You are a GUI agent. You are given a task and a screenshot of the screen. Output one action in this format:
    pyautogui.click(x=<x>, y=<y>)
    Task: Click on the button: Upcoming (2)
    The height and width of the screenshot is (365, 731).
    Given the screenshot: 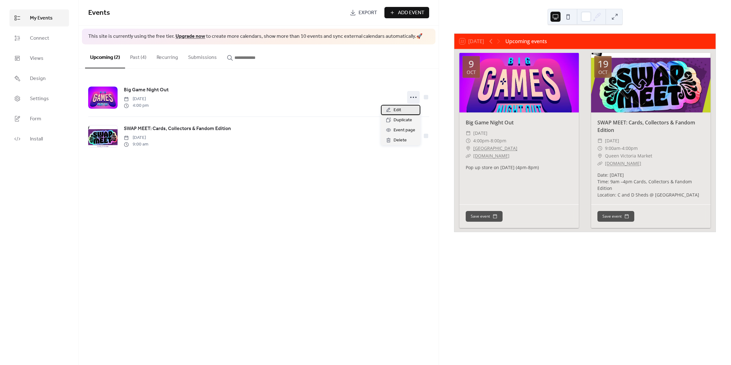 What is the action you would take?
    pyautogui.click(x=105, y=56)
    